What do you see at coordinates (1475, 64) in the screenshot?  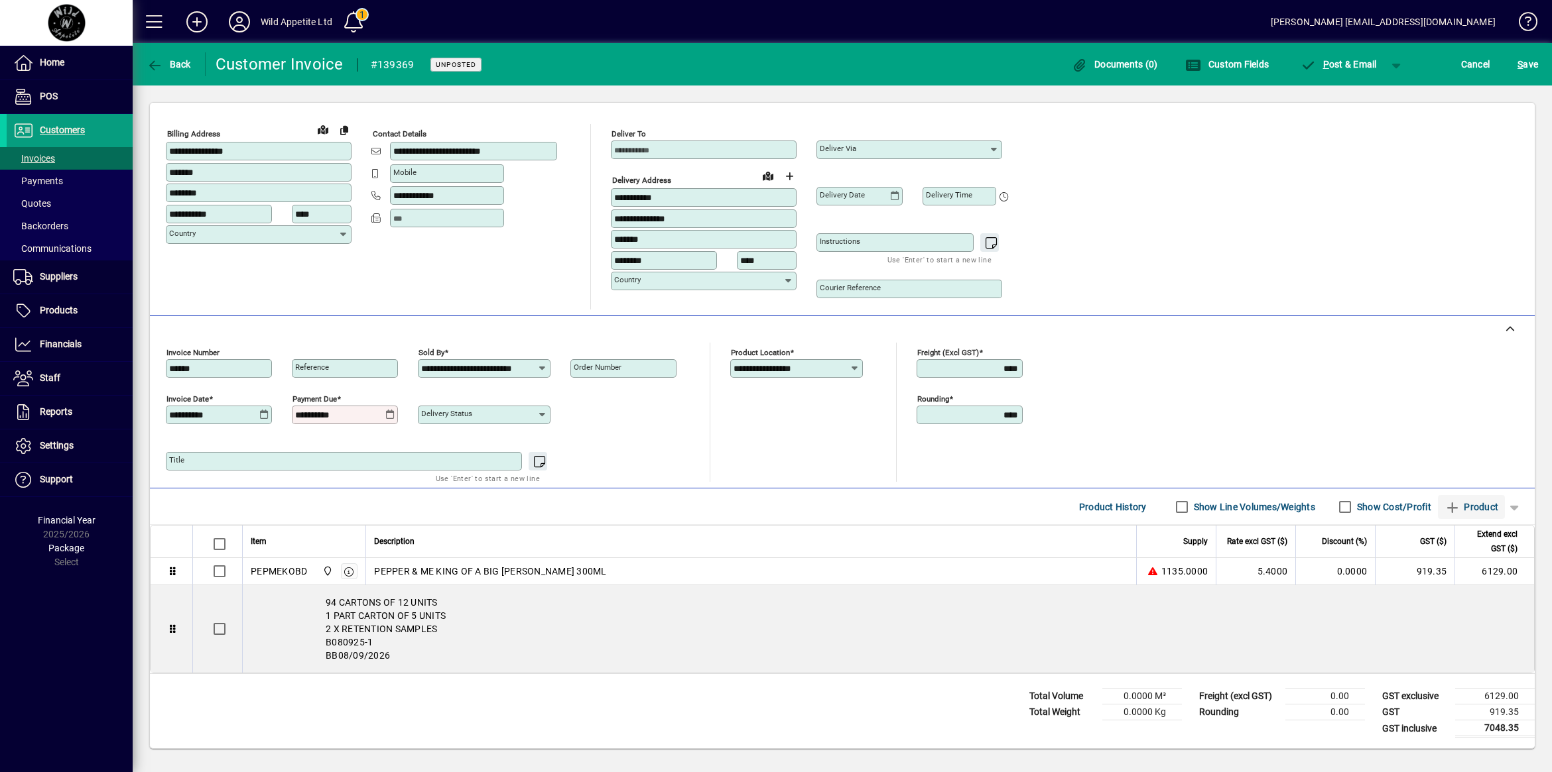 I see `button: Cancel` at bounding box center [1475, 64].